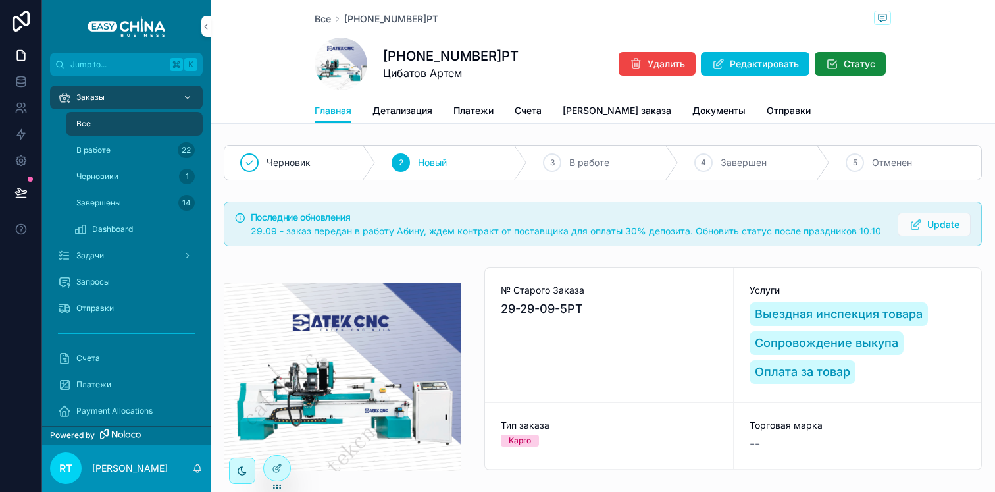  Describe the element at coordinates (569, 231) in the screenshot. I see `div: 29.09 - заказ передан в работу Абину, ждем контракт от поставщика для оплаты 30% депозита. Обнови...` at that location.